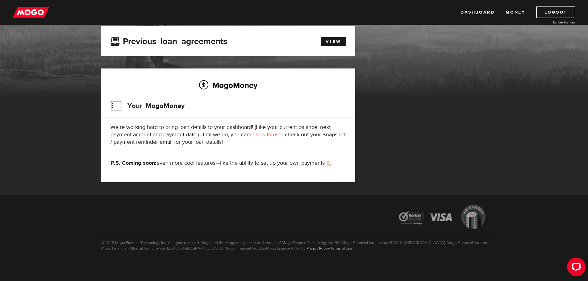  What do you see at coordinates (148, 106) in the screenshot?
I see `h3: Your MogoMoney` at bounding box center [148, 106].